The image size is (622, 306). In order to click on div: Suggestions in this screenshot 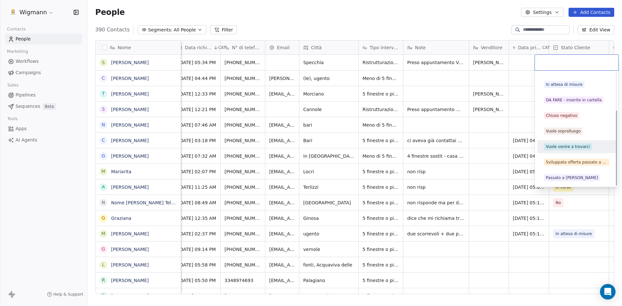, I will do `click(577, 100)`.